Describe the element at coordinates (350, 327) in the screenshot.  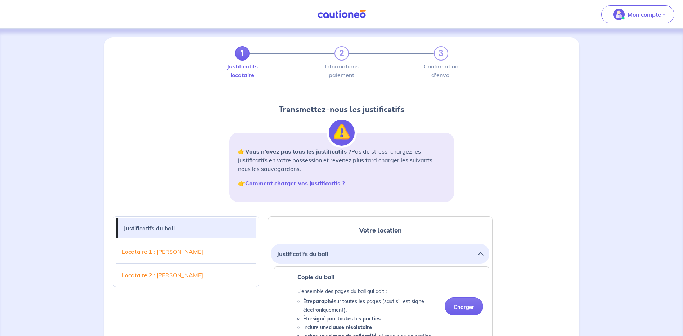
I see `strong: clause résolutoire` at that location.